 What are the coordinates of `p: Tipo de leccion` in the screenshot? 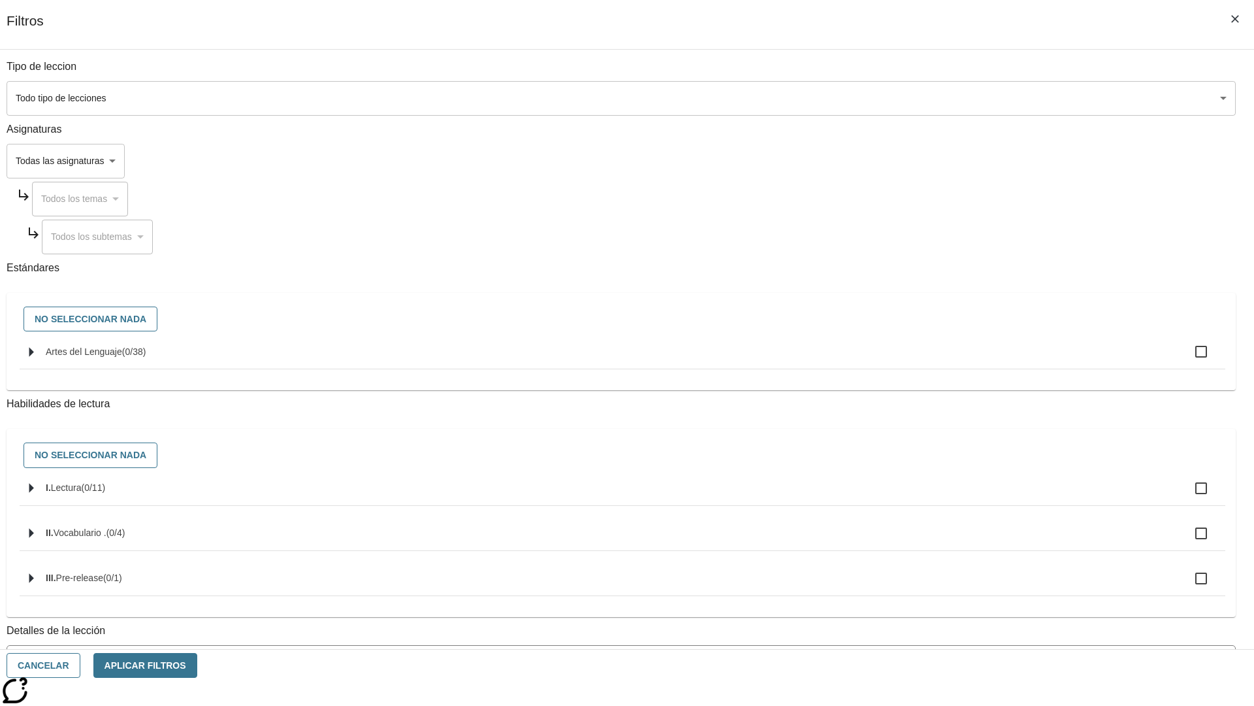 It's located at (621, 67).